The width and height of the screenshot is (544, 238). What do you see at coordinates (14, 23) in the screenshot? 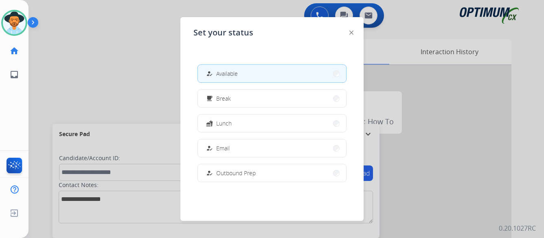
I see `img: avatar` at bounding box center [14, 23].